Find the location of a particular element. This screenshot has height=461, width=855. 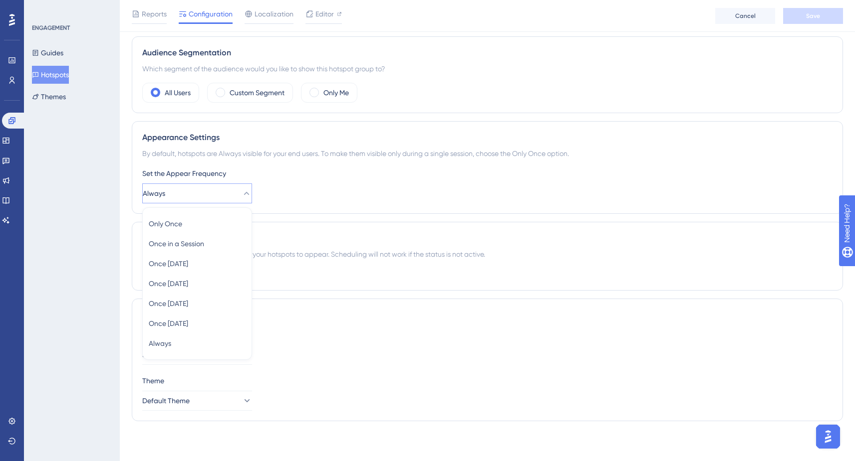

div: You can schedule a time period for your hotspots to appear. Scheduling will not work if the statu... is located at coordinates (487, 254).